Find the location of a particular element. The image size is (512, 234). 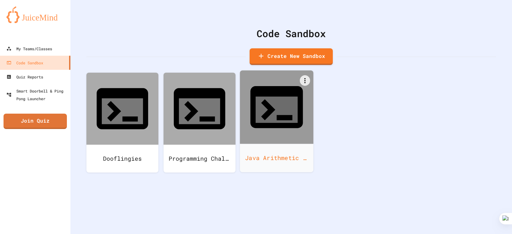

div: Java Arithmetic Activity is located at coordinates (277, 158).